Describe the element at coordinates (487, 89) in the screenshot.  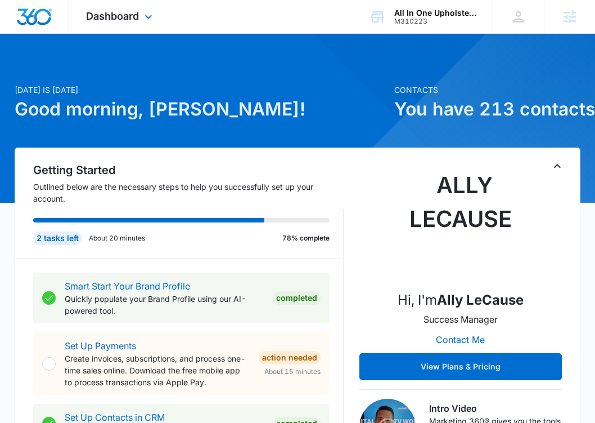
I see `p: Contacts` at that location.